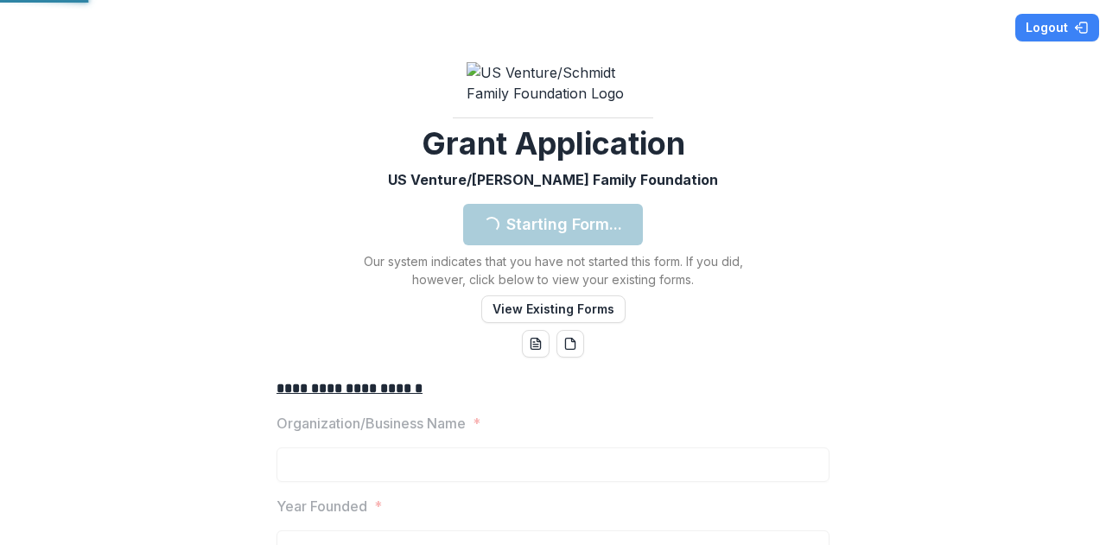 The height and width of the screenshot is (545, 1106). I want to click on button: Logout, so click(1057, 28).